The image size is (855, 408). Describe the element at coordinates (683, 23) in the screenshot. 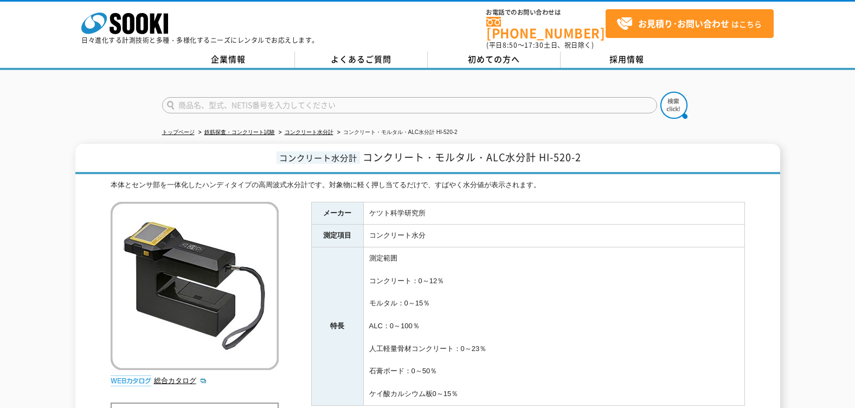

I see `strong: お見積り･お問い合わせ` at that location.